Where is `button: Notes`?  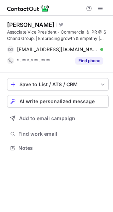
button: Notes is located at coordinates (58, 148).